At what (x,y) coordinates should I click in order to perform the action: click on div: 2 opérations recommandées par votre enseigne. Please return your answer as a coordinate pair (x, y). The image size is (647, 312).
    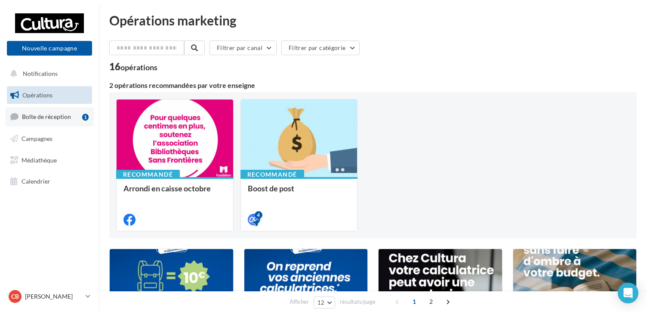
    Looking at the image, I should click on (373, 85).